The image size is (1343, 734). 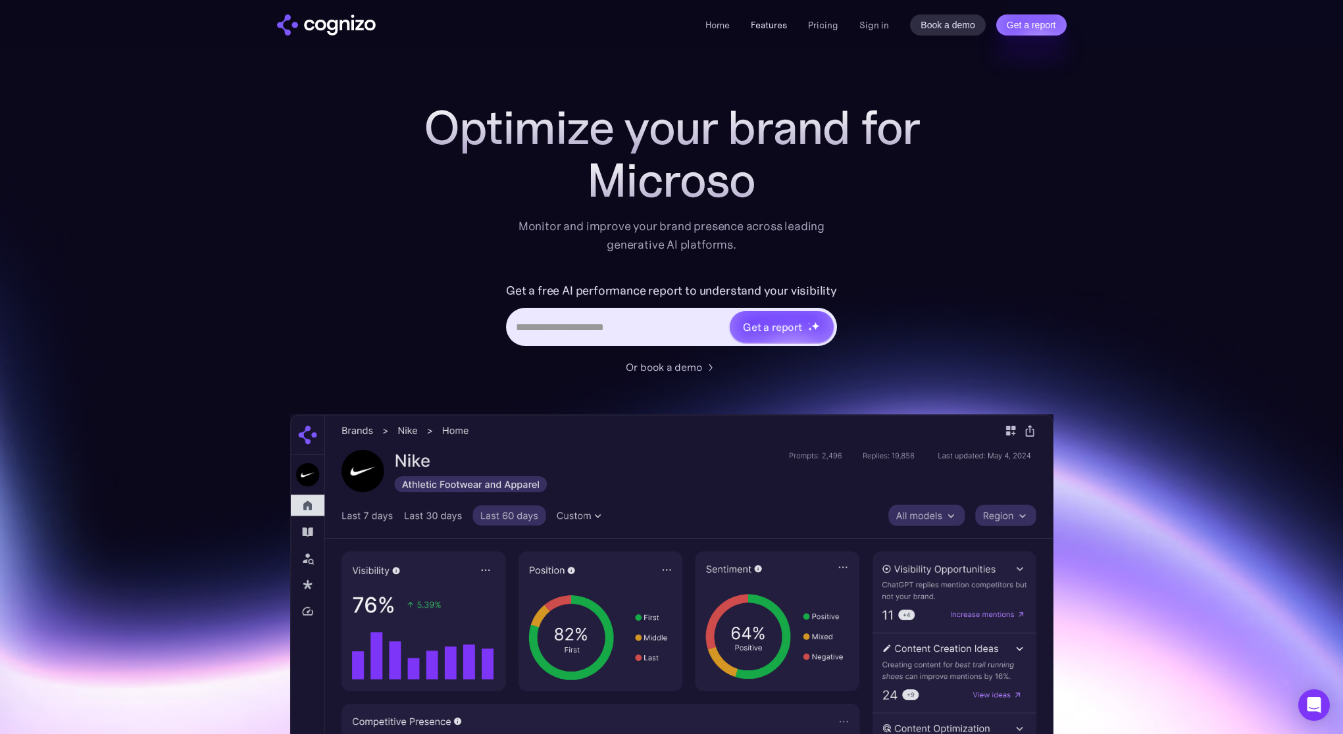 What do you see at coordinates (671, 317) in the screenshot?
I see `form: Hero URL Input Form` at bounding box center [671, 317].